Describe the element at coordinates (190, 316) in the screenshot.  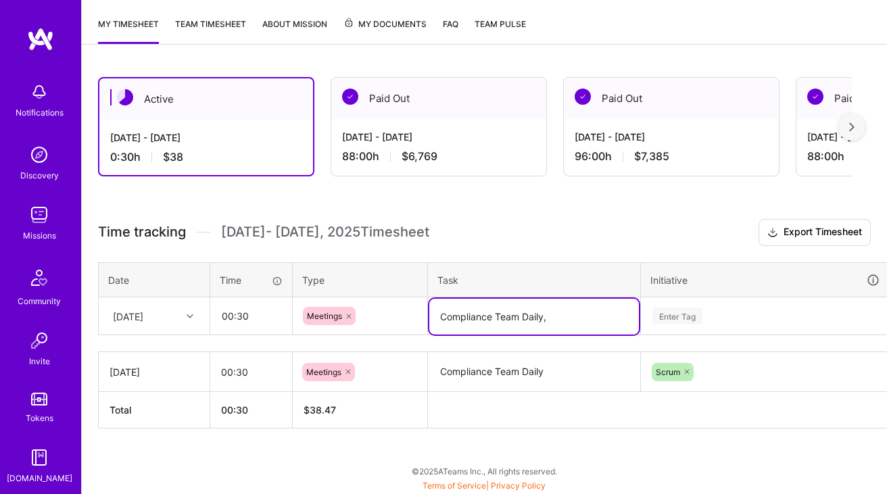
I see `i: icon Chevron` at that location.